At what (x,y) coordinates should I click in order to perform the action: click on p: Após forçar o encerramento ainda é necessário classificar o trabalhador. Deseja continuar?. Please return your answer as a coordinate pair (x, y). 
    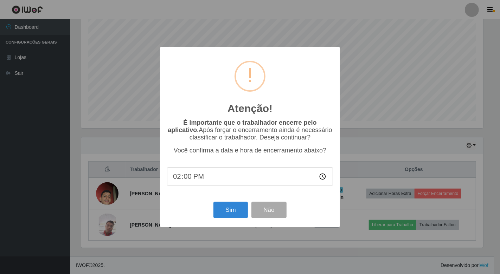
    Looking at the image, I should click on (250, 130).